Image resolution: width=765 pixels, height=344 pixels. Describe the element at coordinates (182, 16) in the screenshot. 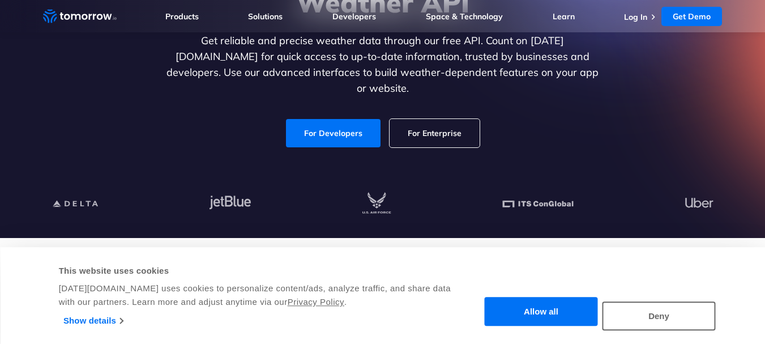

I see `a: Products` at that location.